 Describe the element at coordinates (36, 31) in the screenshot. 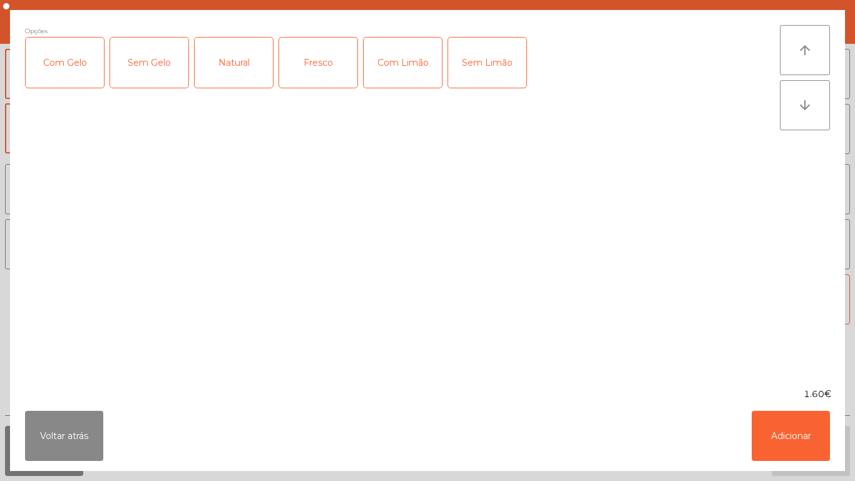

I see `span: Opções` at that location.